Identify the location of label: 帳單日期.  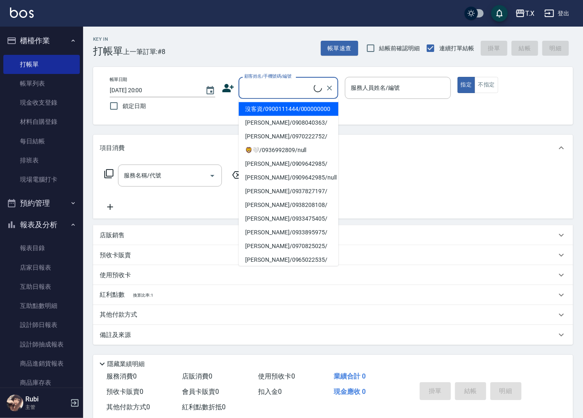
(118, 79).